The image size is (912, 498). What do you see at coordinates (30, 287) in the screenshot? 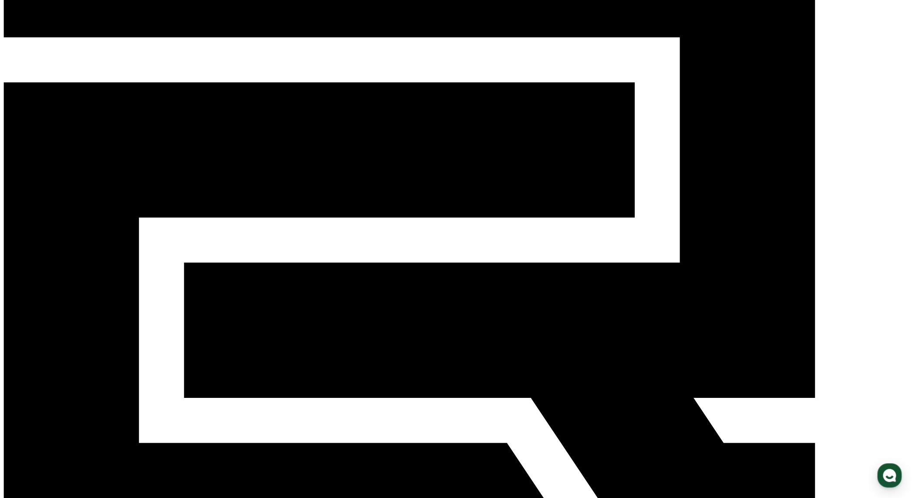
I see `a: 홈` at bounding box center [30, 287].